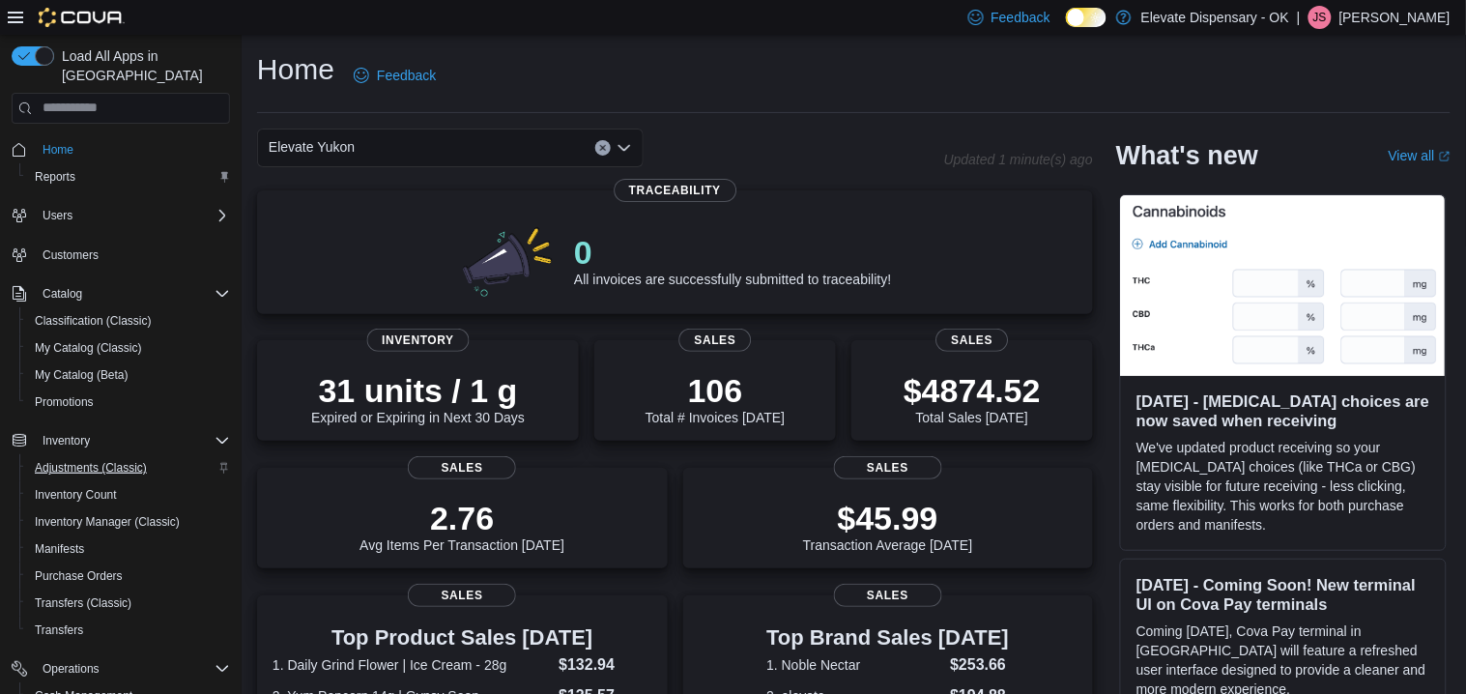 This screenshot has width=1466, height=694. I want to click on p: Updated 1 minute(s) ago, so click(1019, 159).